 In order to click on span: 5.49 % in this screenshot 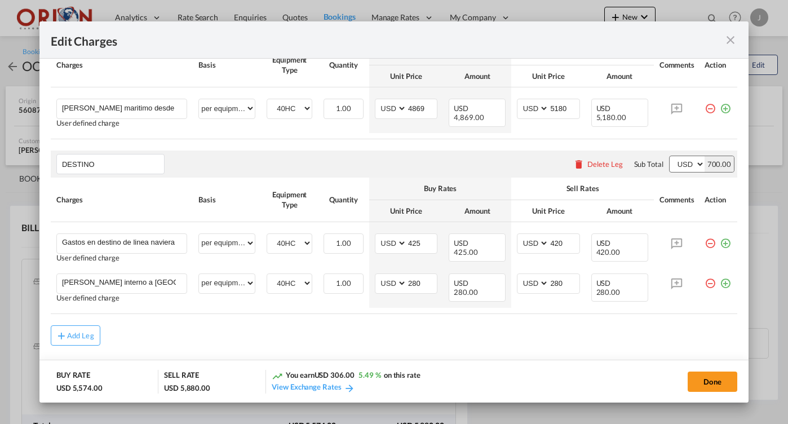, I will do `click(369, 375)`.